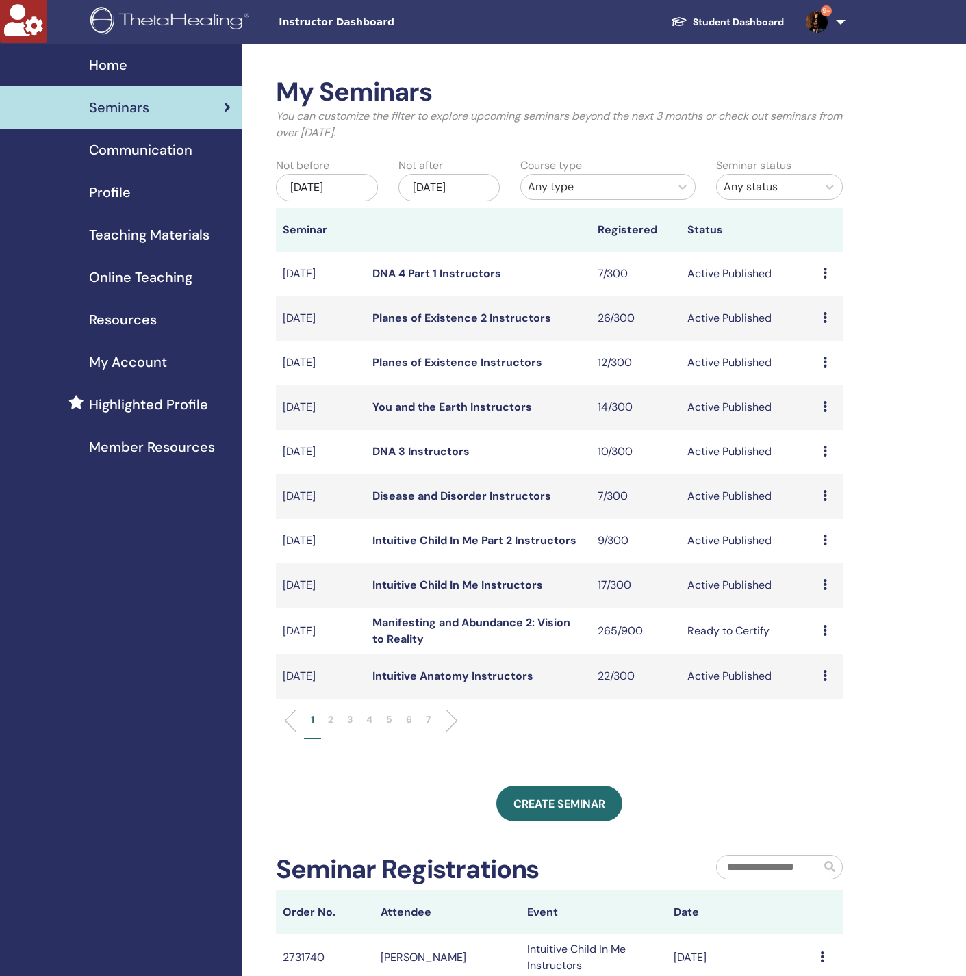 The image size is (966, 976). Describe the element at coordinates (152, 447) in the screenshot. I see `span: Member Resources` at that location.